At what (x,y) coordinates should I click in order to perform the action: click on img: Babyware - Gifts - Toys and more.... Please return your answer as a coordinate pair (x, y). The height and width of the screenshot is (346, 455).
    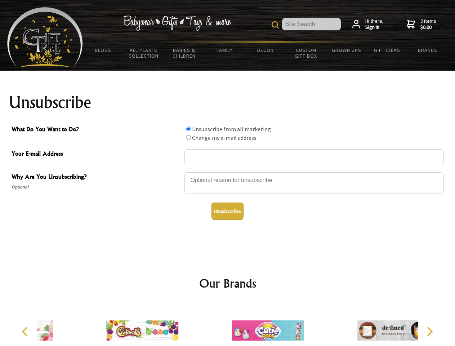
    Looking at the image, I should click on (45, 37).